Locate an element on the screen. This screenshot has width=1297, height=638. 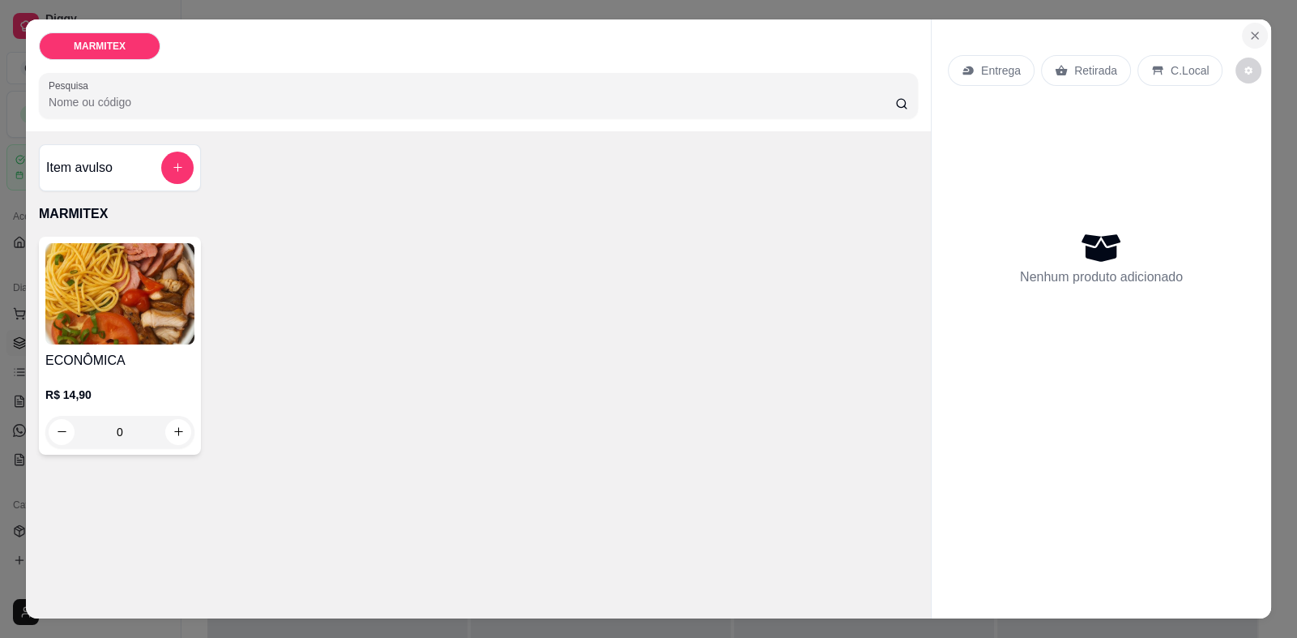
h4: ECONÔMICA is located at coordinates (120, 361).